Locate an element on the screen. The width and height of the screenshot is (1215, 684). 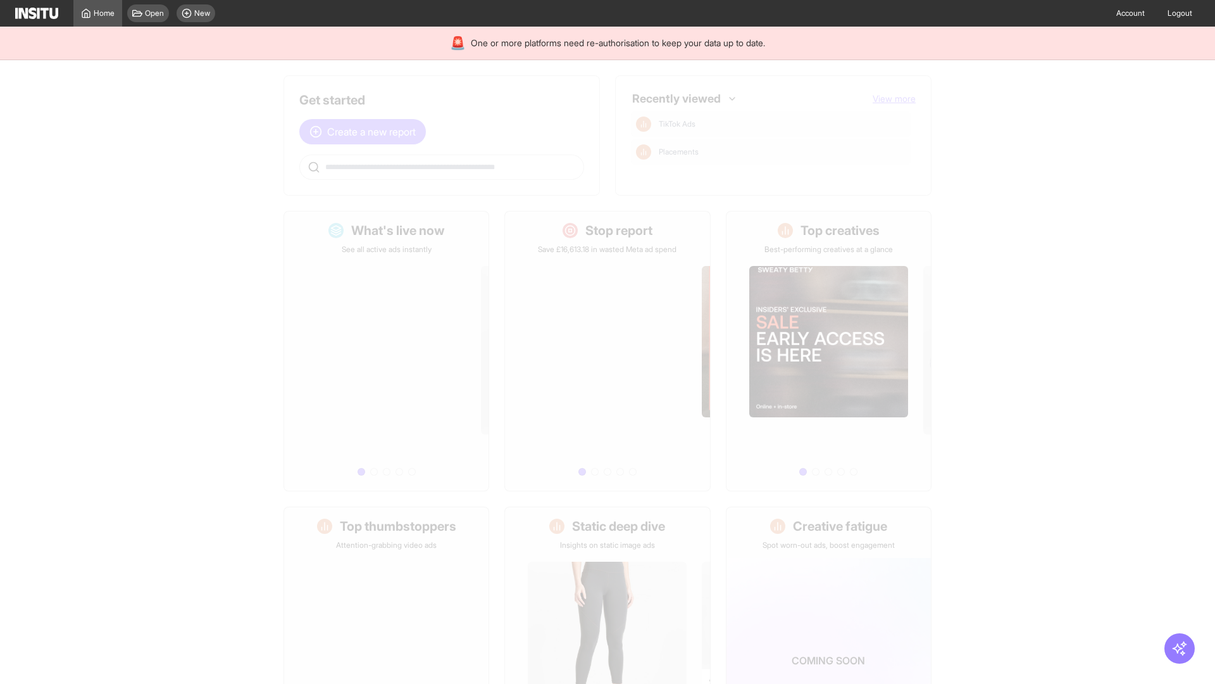
span: New is located at coordinates (202, 13).